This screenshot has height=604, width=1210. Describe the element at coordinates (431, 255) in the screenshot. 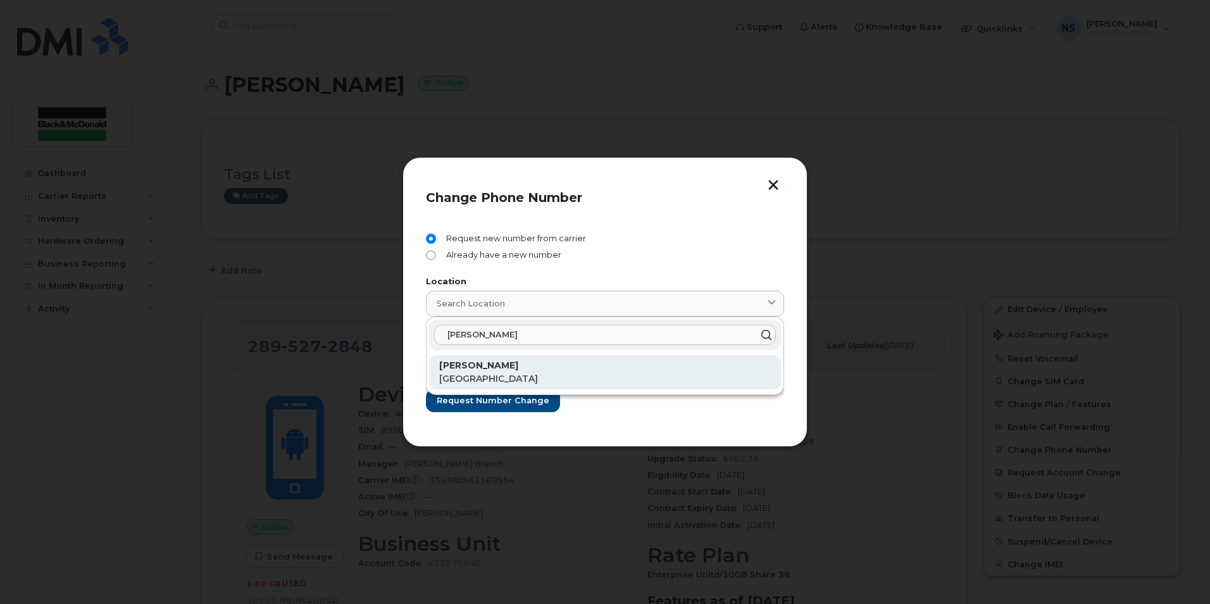

I see `input: Already have a new number` at that location.